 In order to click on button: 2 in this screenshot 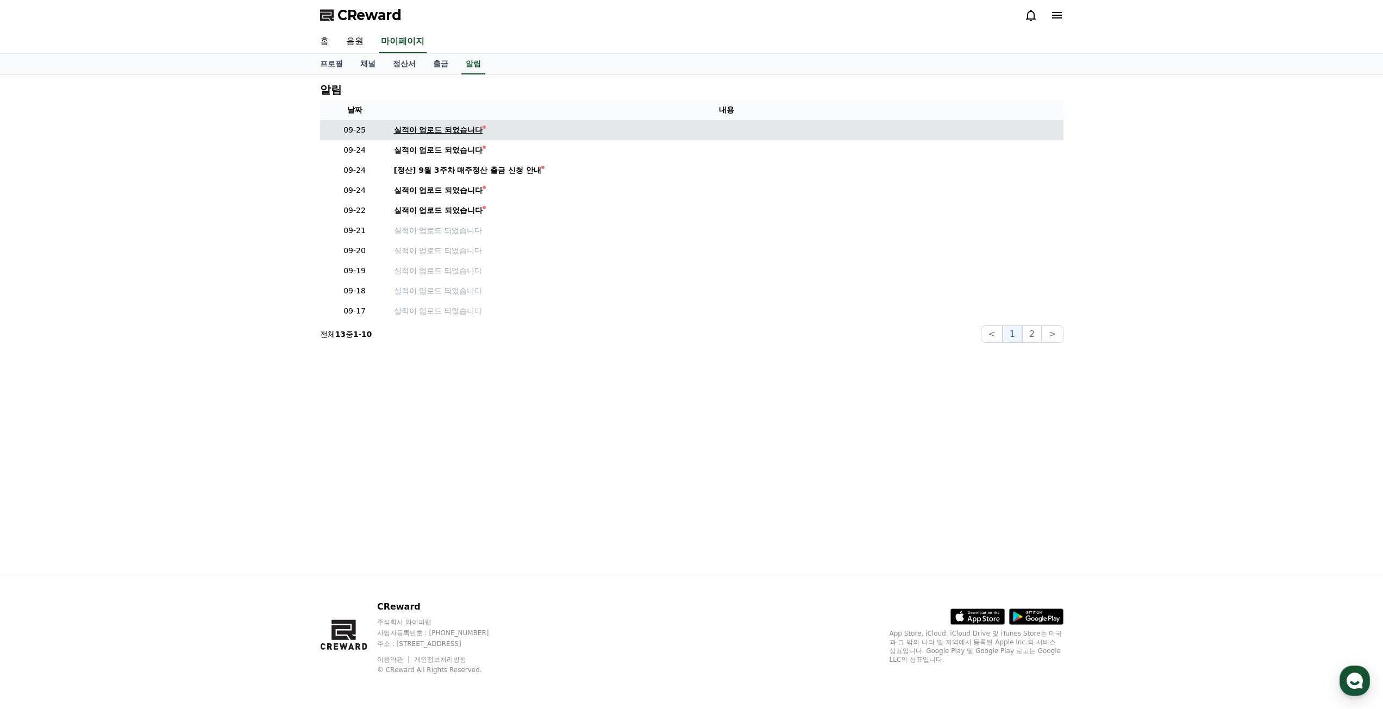, I will do `click(1032, 334)`.